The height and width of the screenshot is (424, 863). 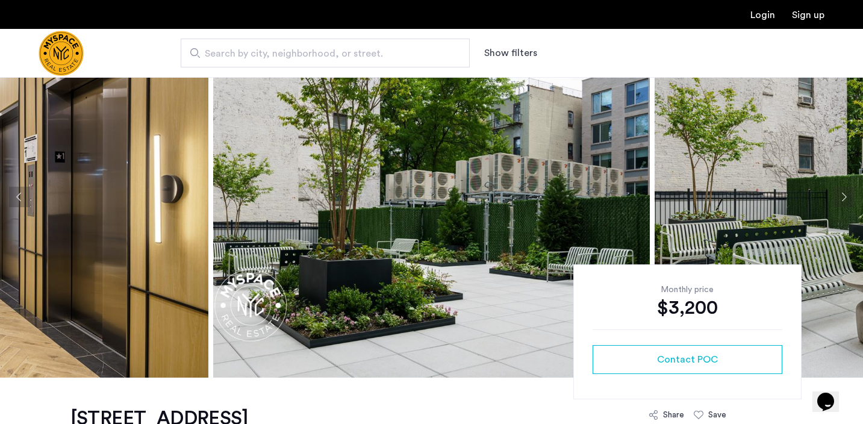 I want to click on div: Save, so click(x=717, y=415).